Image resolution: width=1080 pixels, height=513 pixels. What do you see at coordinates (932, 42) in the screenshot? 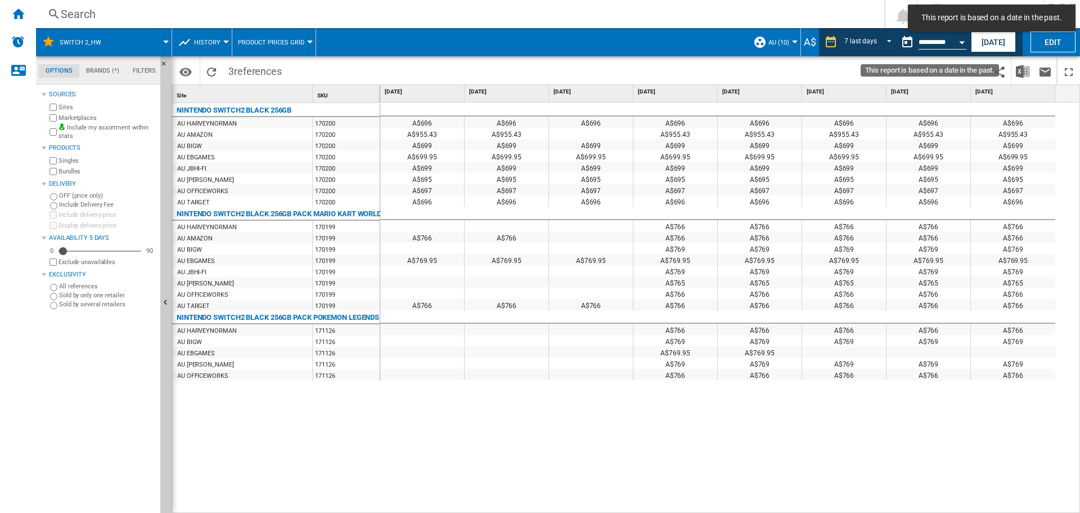
I see `div: This report is based on a date in the past.` at bounding box center [932, 42].